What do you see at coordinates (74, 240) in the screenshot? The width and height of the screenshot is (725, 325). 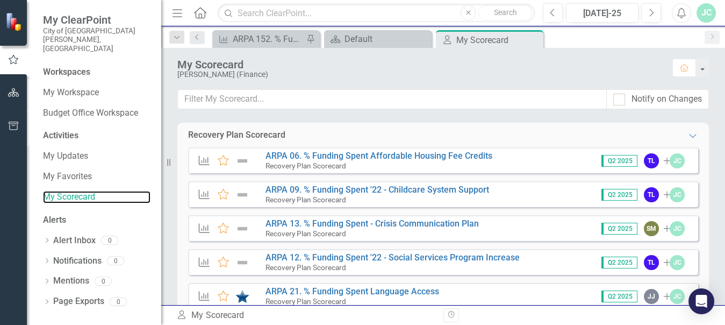 I see `a: Alert Inbox` at bounding box center [74, 240].